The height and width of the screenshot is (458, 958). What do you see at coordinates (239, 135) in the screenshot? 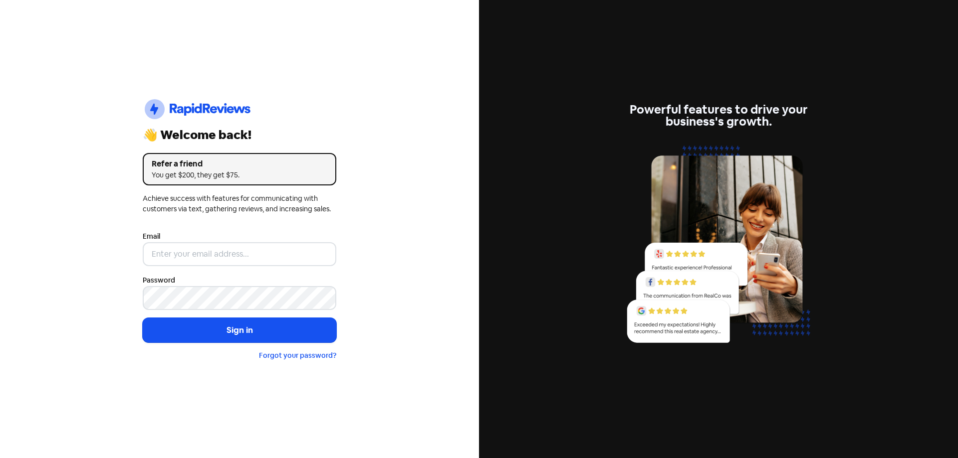
I see `div: 👋 Welcome back!` at bounding box center [239, 135].